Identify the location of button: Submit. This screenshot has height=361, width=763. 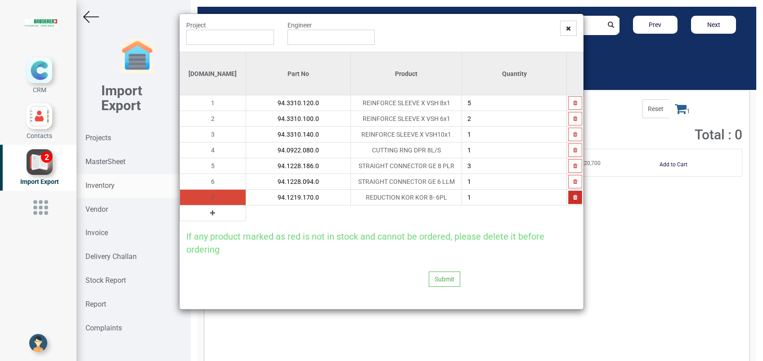
(444, 279).